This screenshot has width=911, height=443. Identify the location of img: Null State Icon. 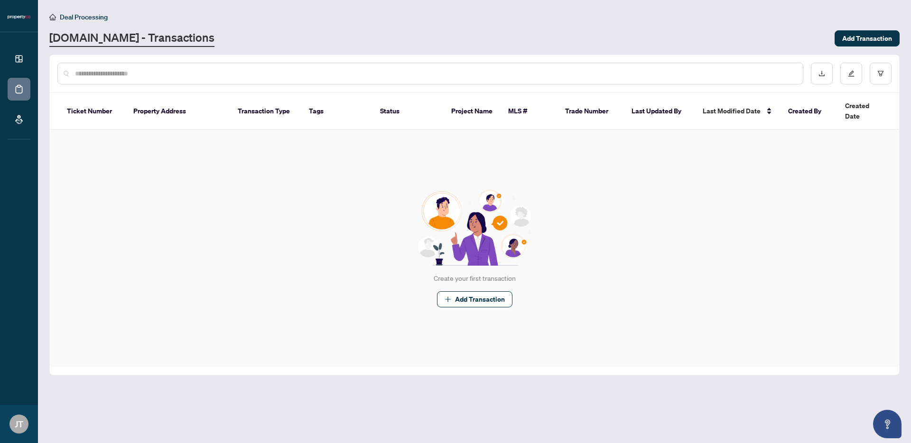
(475, 228).